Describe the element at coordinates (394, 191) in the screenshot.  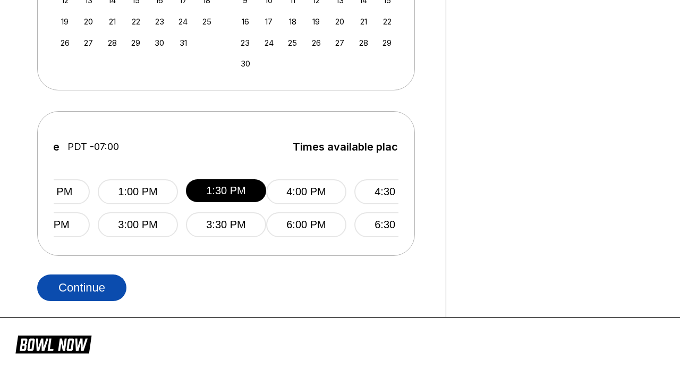
I see `button: 4:30 PM` at that location.